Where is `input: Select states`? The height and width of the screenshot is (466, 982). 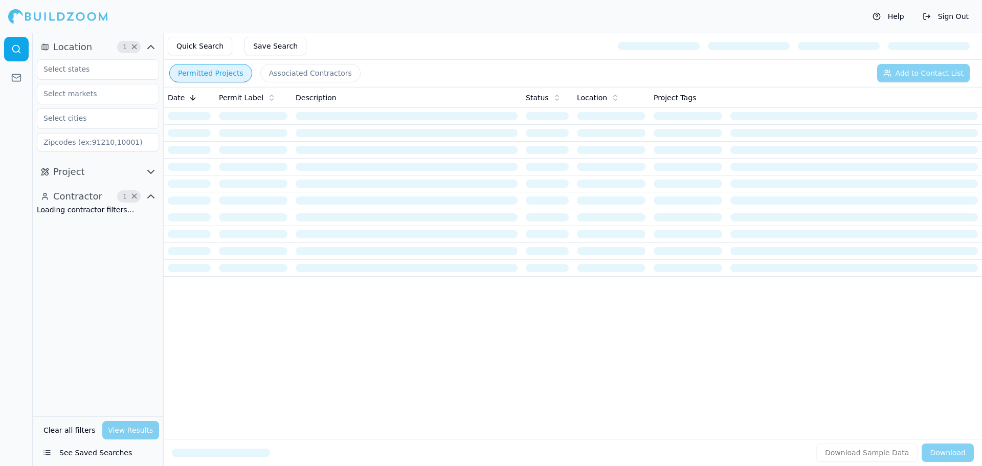 input: Select states is located at coordinates (92, 69).